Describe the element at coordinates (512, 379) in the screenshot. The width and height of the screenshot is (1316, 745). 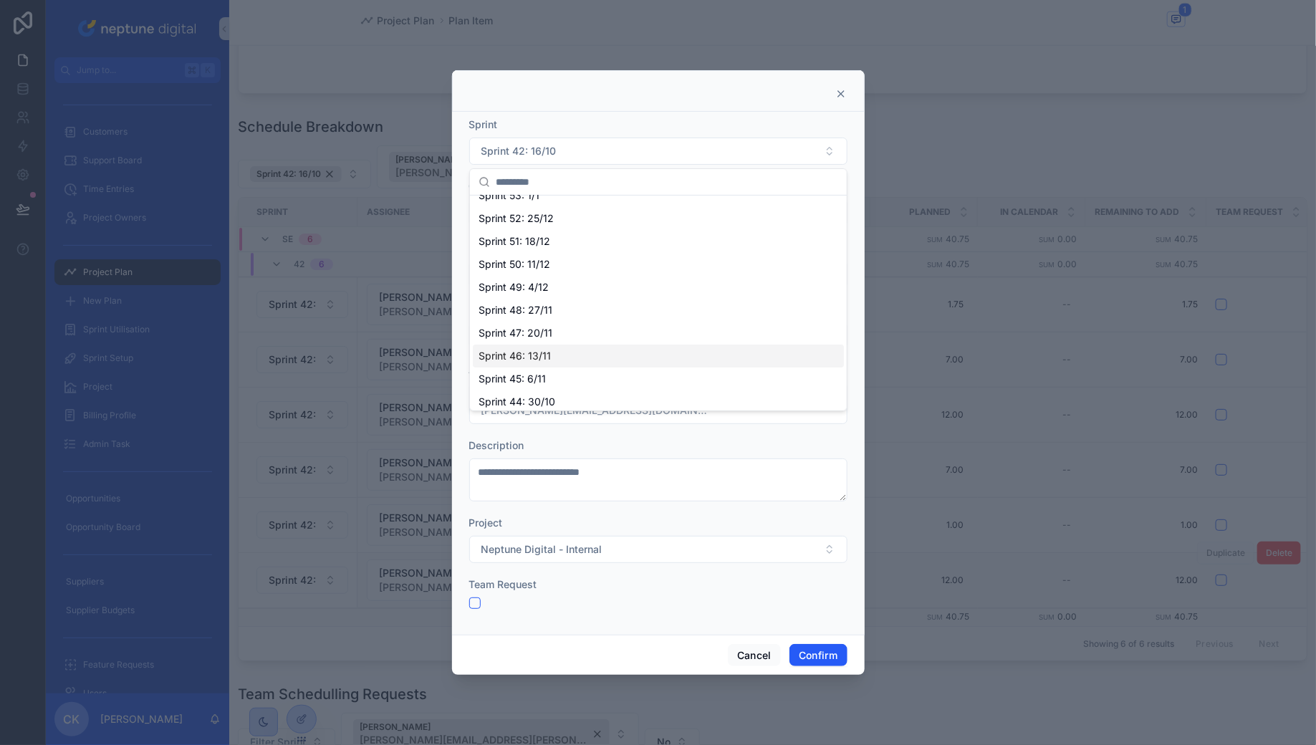
I see `span: Sprint 45: 6/11` at that location.